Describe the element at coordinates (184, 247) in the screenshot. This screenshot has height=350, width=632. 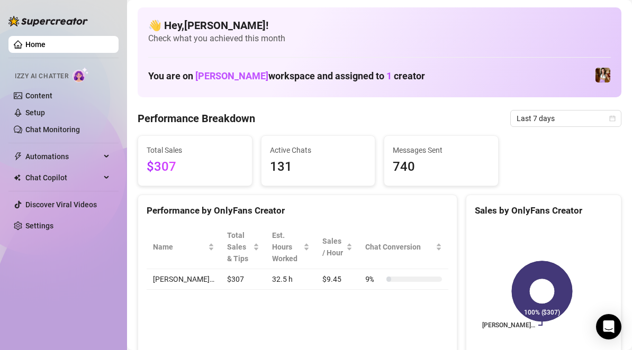
I see `th: Name` at that location.